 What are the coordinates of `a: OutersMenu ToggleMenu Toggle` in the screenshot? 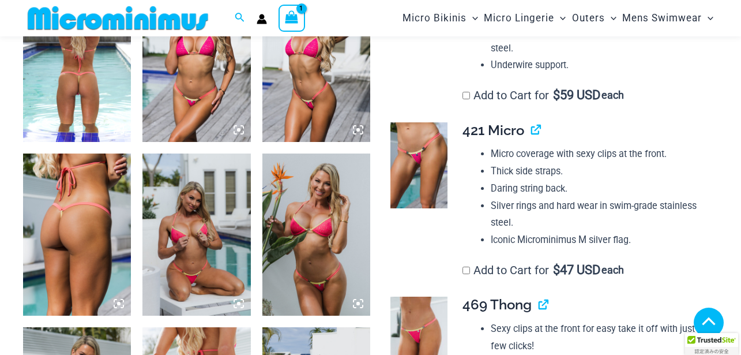 It's located at (594, 18).